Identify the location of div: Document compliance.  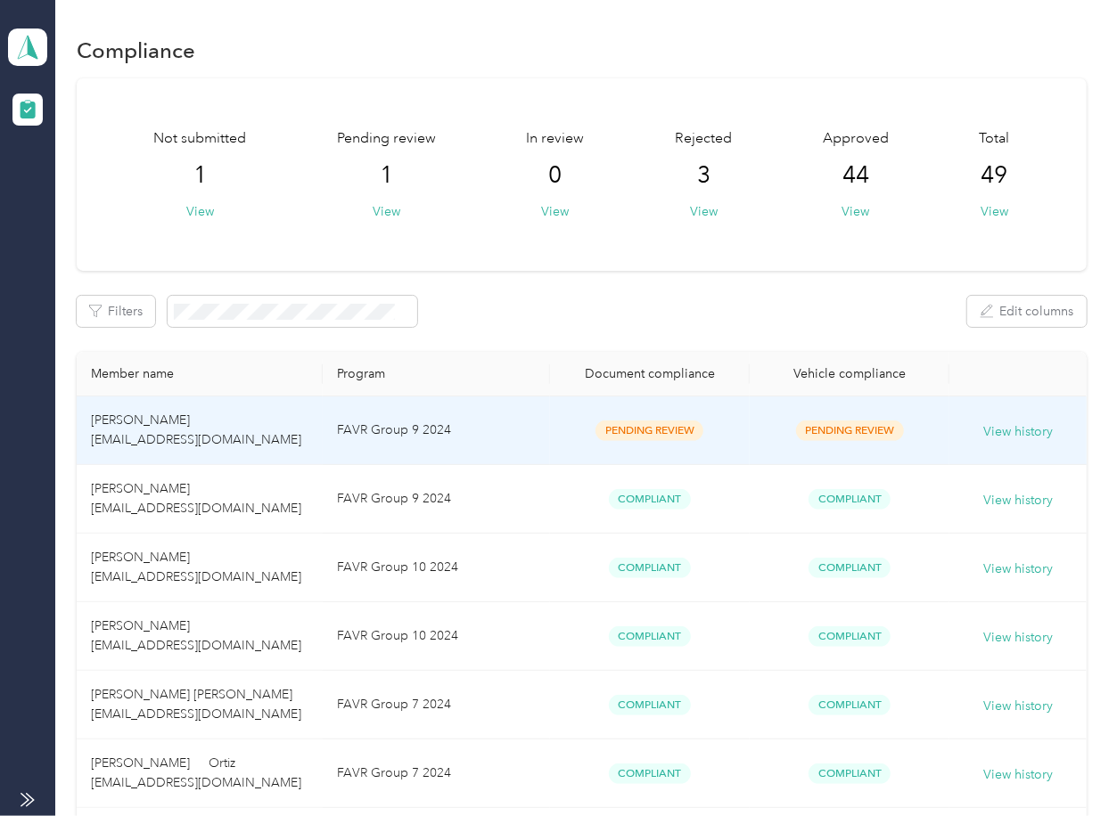
(650, 373).